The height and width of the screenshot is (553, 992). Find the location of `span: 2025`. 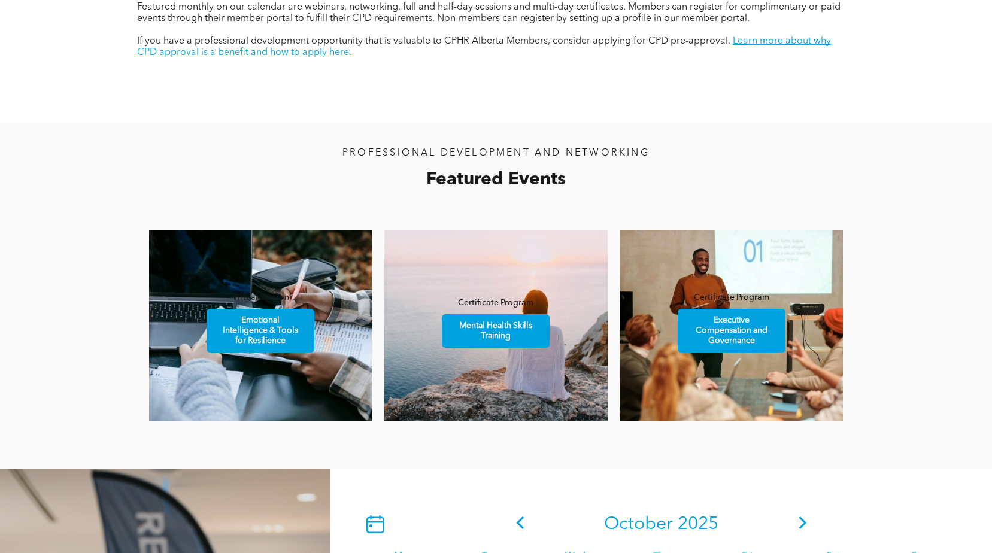

span: 2025 is located at coordinates (698, 525).